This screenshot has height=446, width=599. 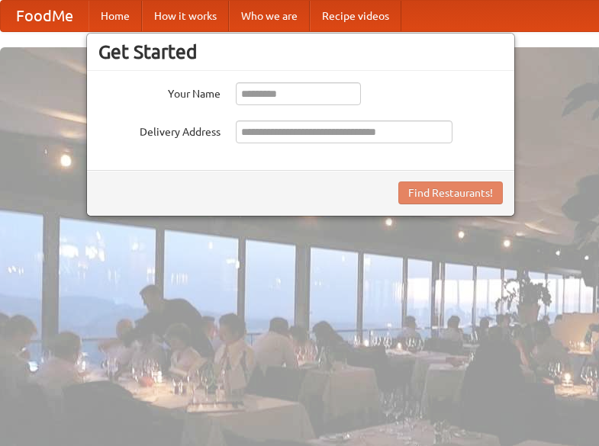 I want to click on a: Recipe videos, so click(x=355, y=16).